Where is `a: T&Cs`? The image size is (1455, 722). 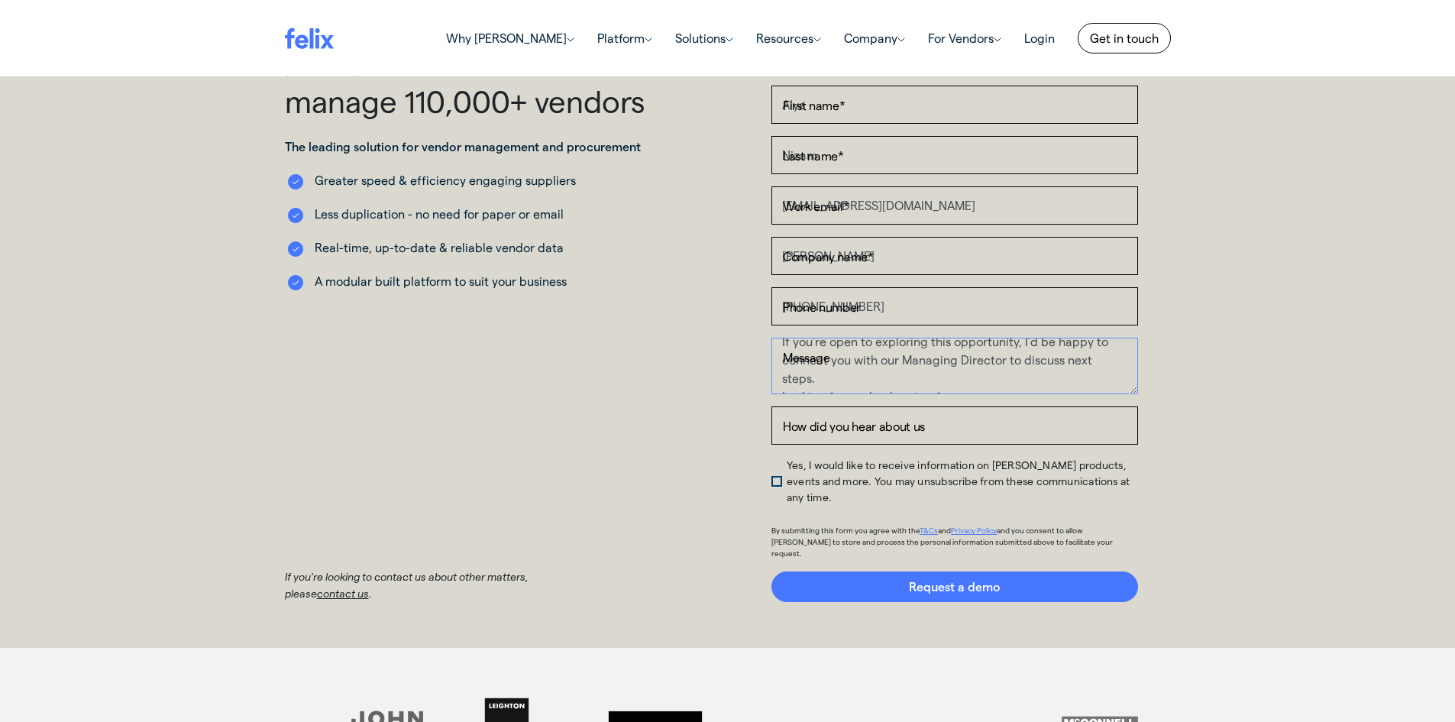
a: T&Cs is located at coordinates (929, 530).